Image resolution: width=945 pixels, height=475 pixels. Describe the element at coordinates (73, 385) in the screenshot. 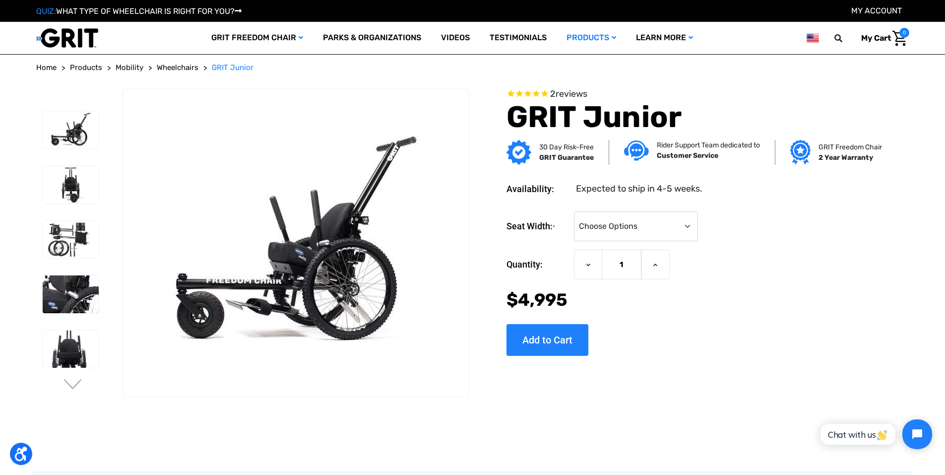

I see `button: Go to slide 2 of 3` at that location.